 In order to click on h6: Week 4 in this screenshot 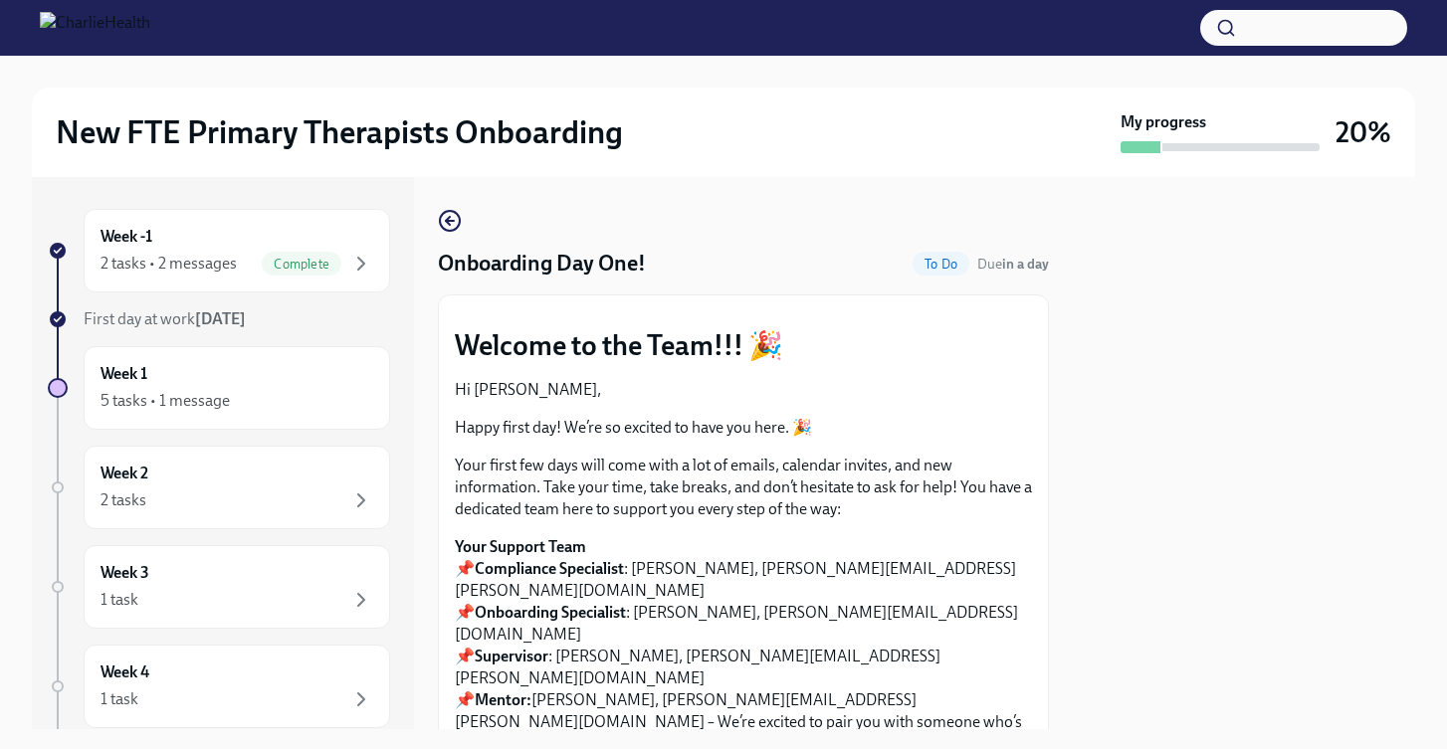, I will do `click(124, 673)`.